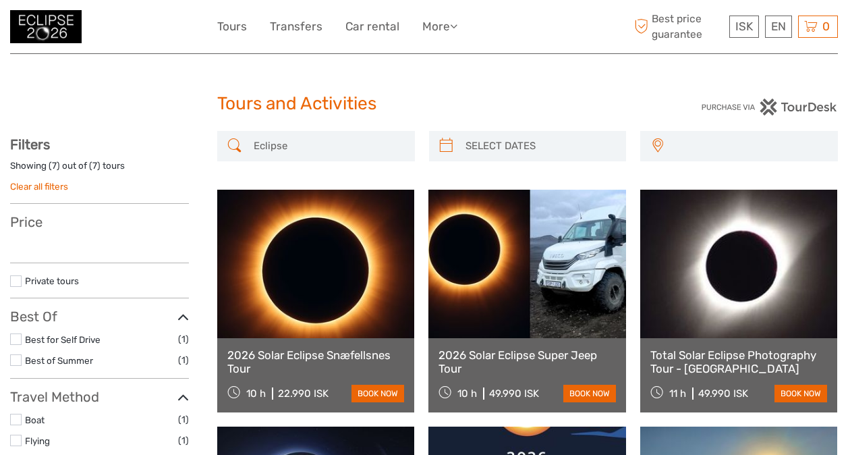 Image resolution: width=848 pixels, height=455 pixels. I want to click on input: SELECT DATES, so click(540, 146).